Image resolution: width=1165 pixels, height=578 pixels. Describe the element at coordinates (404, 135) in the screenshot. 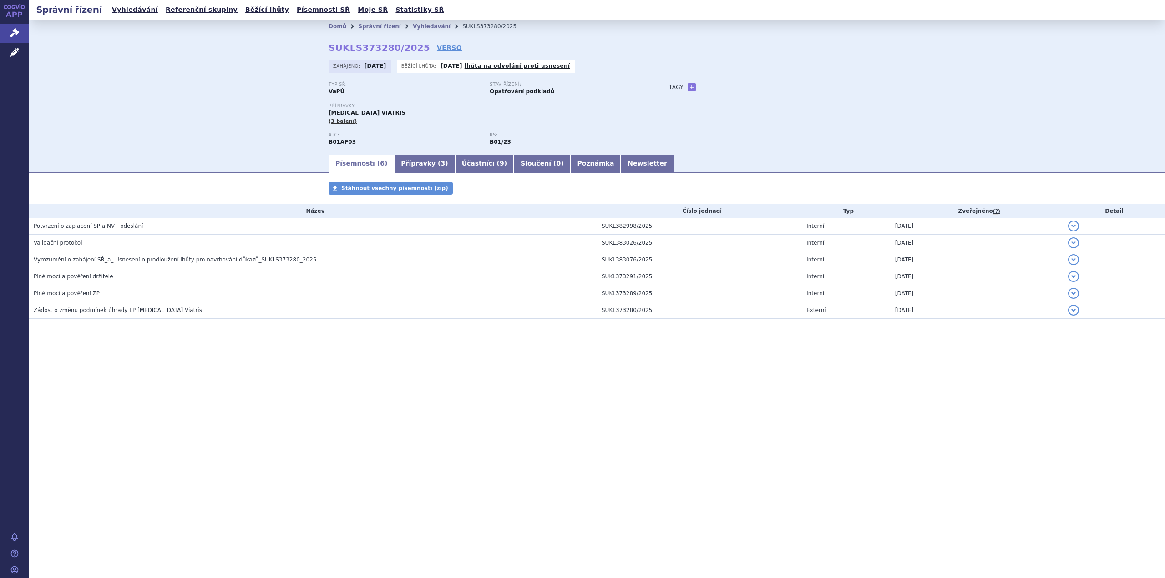

I see `p: ATC:` at that location.